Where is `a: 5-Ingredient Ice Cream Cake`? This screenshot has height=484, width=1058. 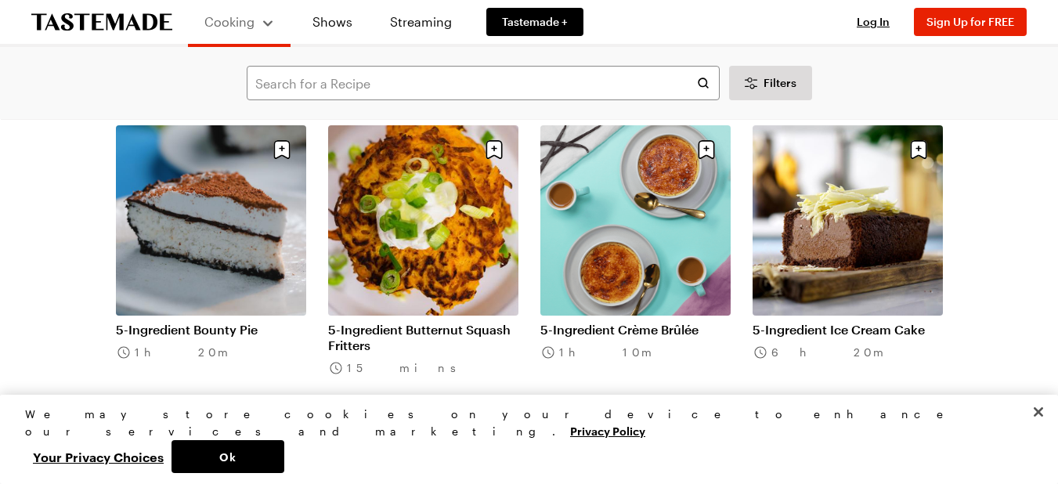
a: 5-Ingredient Ice Cream Cake is located at coordinates (847, 330).